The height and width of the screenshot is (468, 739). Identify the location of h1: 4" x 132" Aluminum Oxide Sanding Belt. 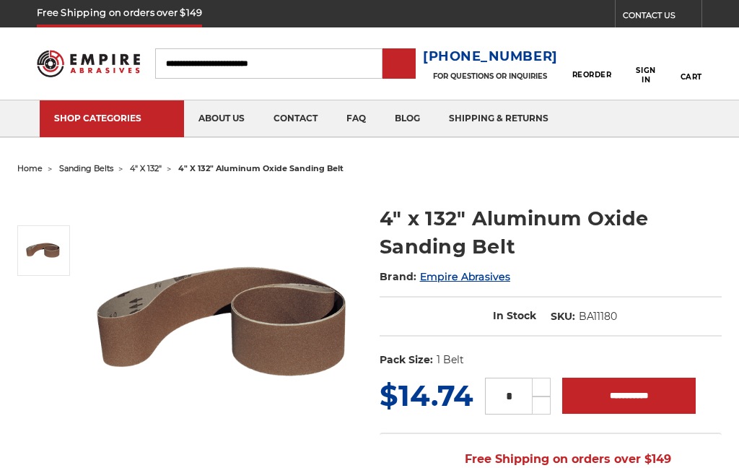
(551, 232).